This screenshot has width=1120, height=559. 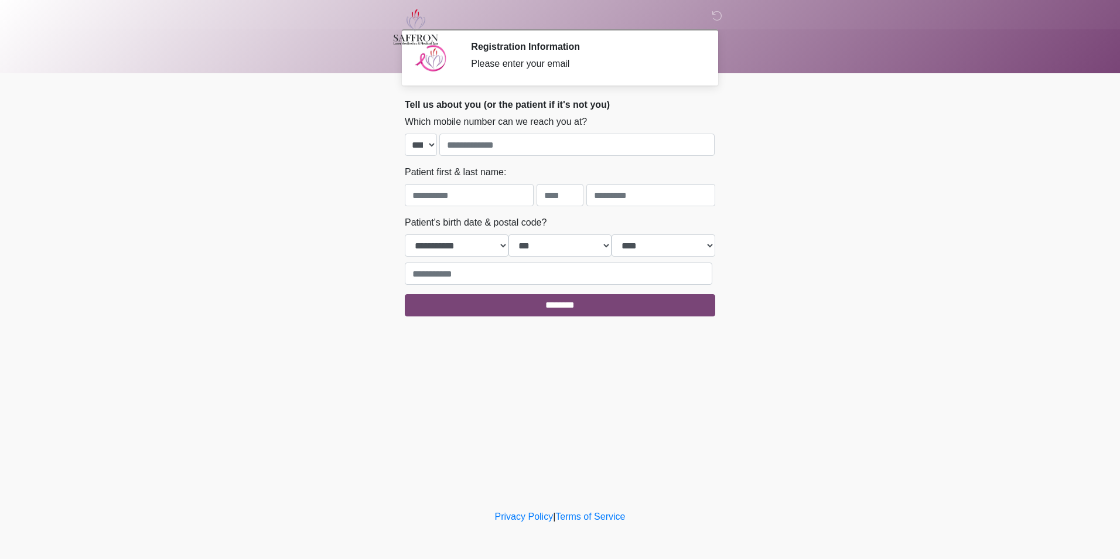 What do you see at coordinates (455, 172) in the screenshot?
I see `label: Patient first & last name:` at bounding box center [455, 172].